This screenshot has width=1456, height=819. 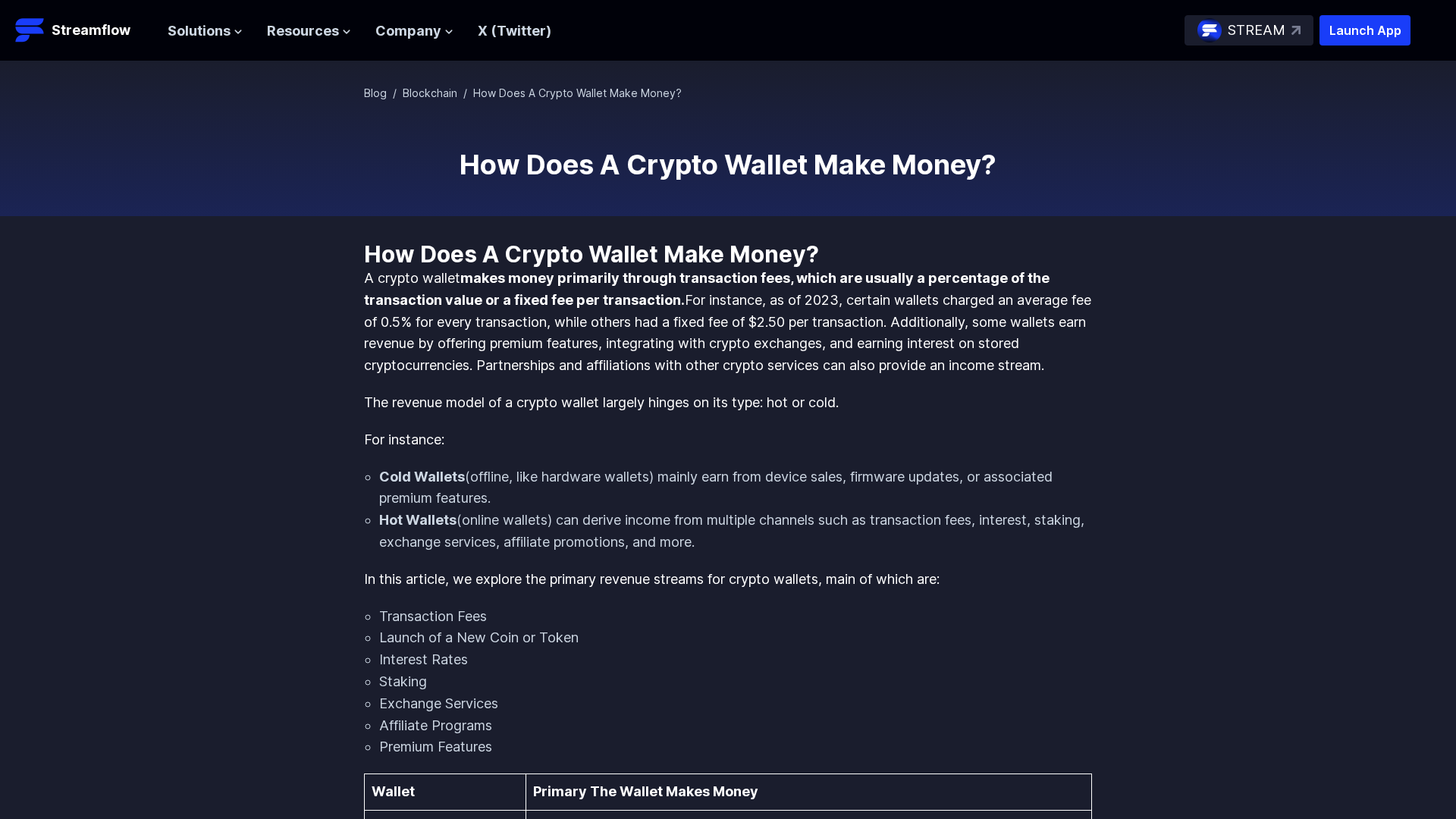 What do you see at coordinates (407, 32) in the screenshot?
I see `span: Company` at bounding box center [407, 32].